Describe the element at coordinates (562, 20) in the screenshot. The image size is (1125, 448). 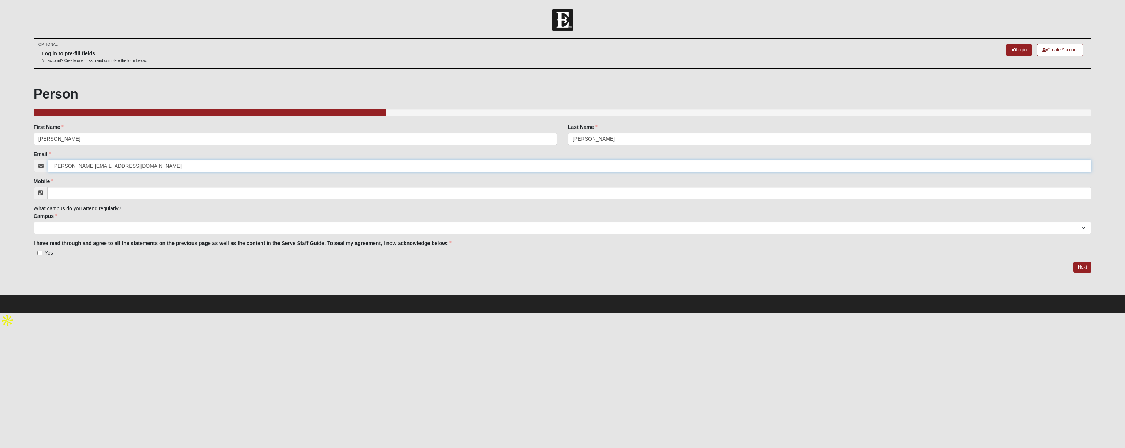
I see `img: Church of Eleven22 Logo` at that location.